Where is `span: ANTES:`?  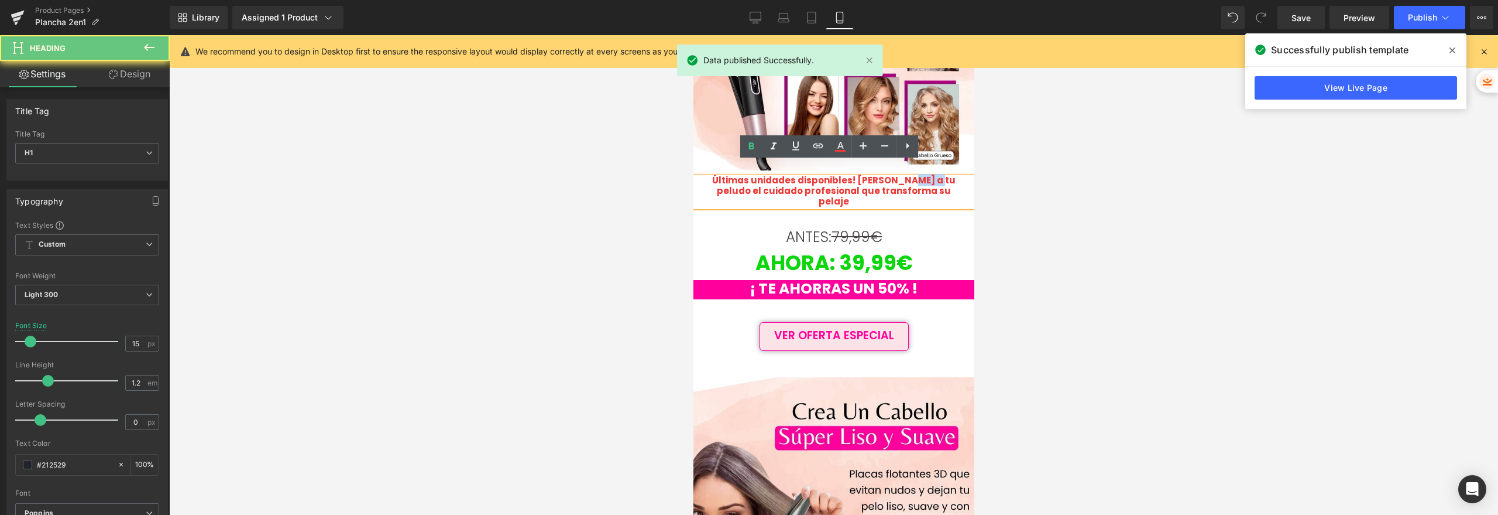
span: ANTES: is located at coordinates (140, 201).